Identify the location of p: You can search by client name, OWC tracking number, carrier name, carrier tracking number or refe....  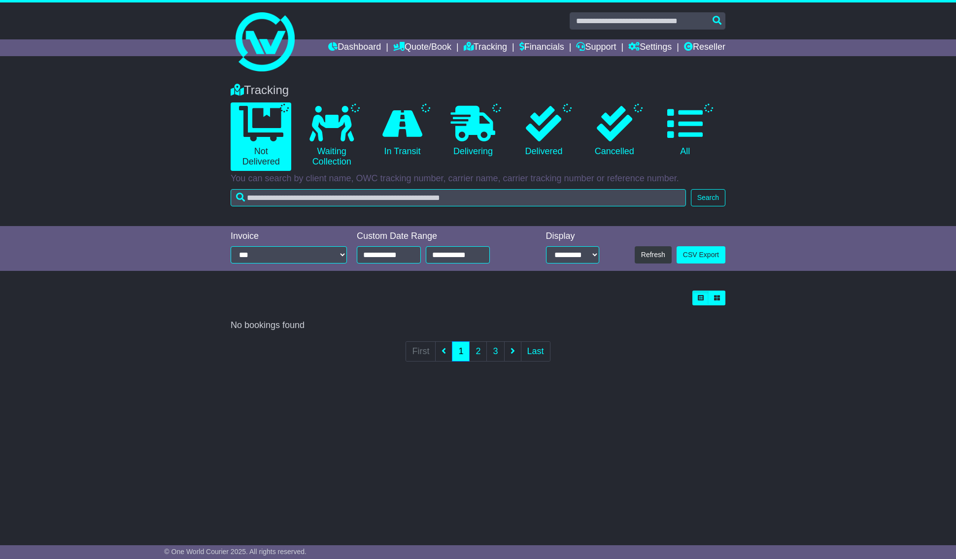
(478, 179).